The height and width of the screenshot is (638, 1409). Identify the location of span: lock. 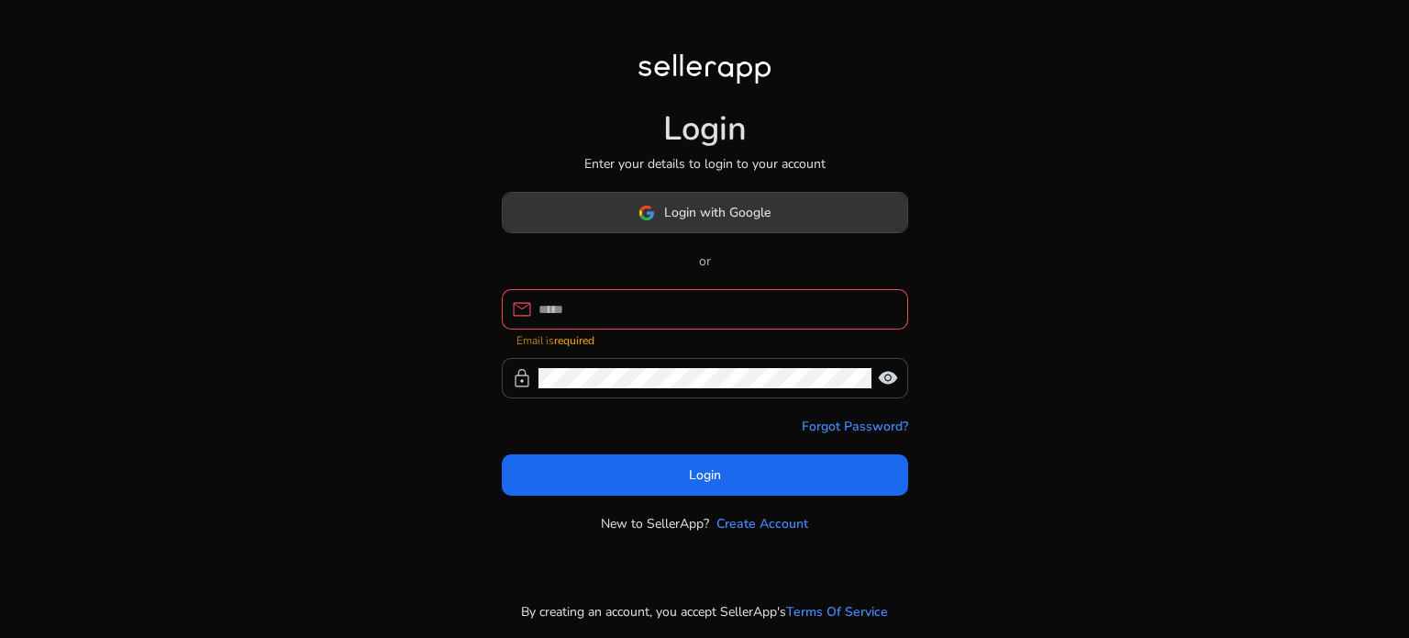
(522, 378).